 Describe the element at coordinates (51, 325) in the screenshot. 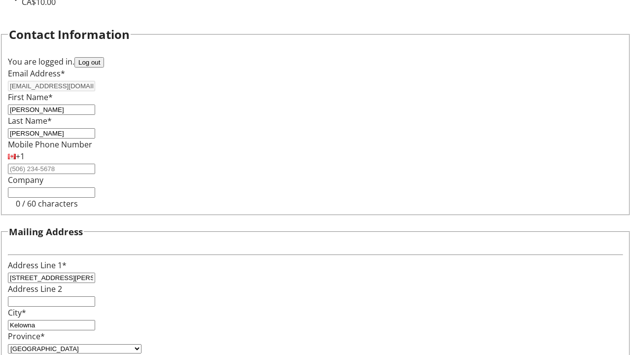

I see `input: City` at that location.